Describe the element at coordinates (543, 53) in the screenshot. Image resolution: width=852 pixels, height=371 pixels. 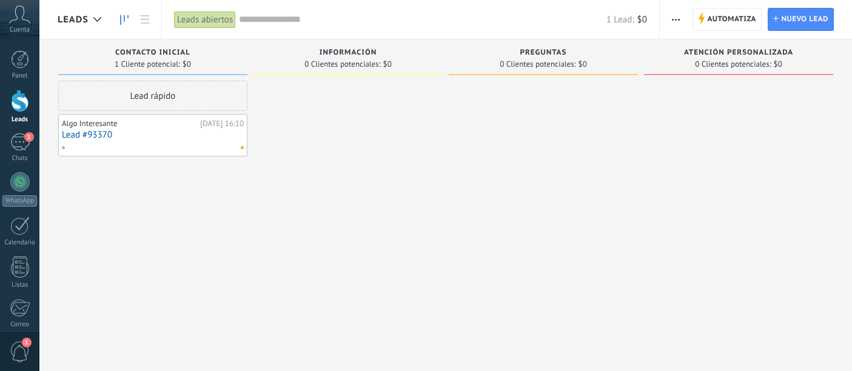
I see `div: Preguntas` at that location.